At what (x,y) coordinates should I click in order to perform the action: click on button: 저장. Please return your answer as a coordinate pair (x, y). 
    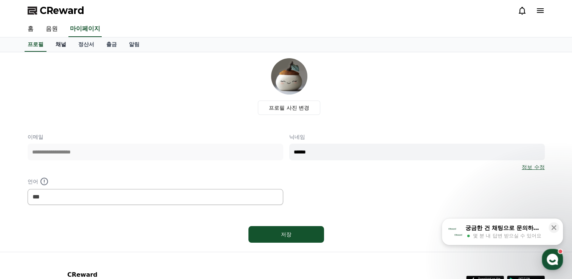
    Looking at the image, I should click on (286, 235).